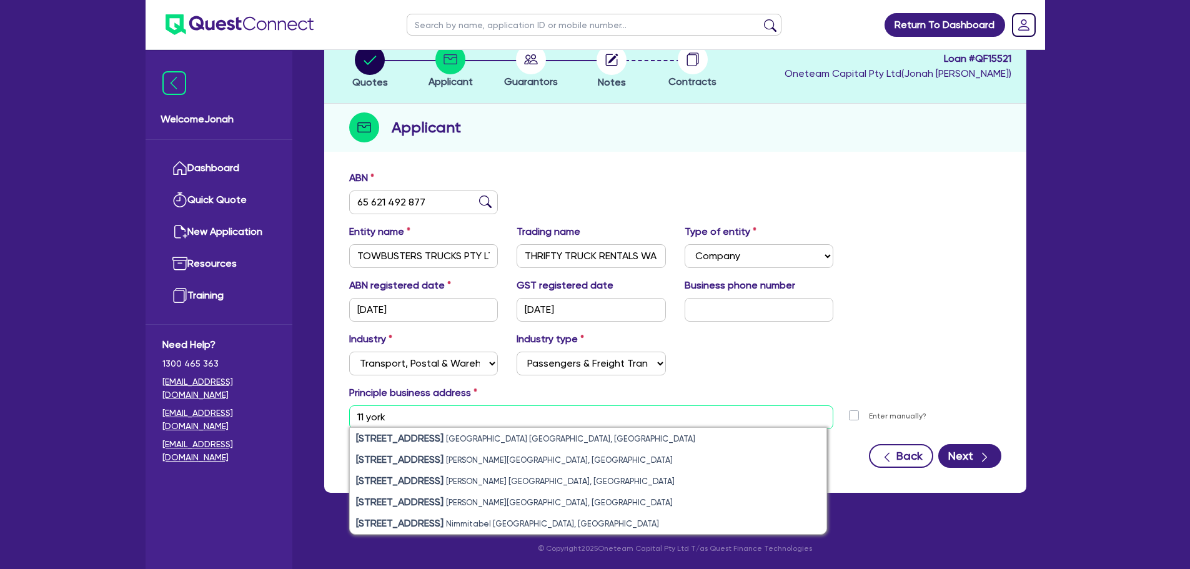  Describe the element at coordinates (219, 295) in the screenshot. I see `a: Training` at that location.